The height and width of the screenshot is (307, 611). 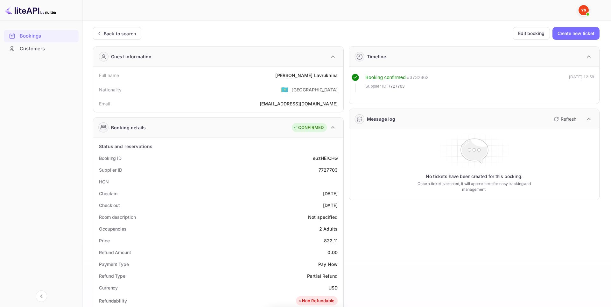 I want to click on div: Guest information, so click(x=132, y=56).